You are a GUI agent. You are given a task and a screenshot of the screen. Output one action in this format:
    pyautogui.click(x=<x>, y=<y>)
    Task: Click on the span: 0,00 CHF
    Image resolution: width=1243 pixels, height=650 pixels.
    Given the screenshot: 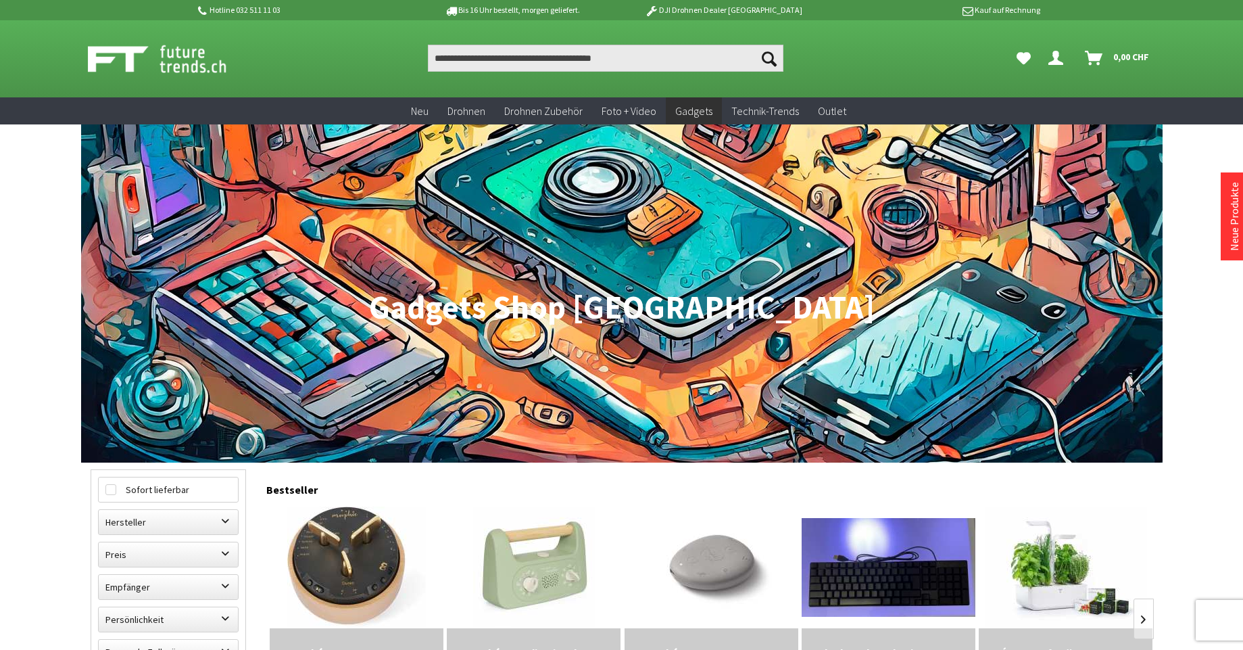 What is the action you would take?
    pyautogui.click(x=1131, y=57)
    